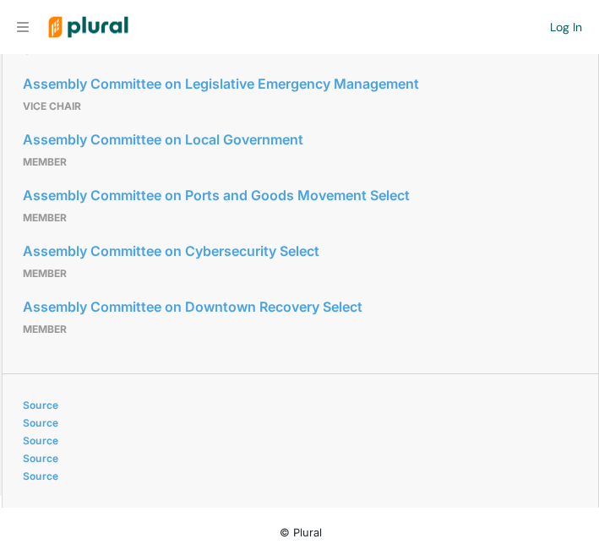 This screenshot has width=599, height=555. Describe the element at coordinates (301, 533) in the screenshot. I see `small: © Plural` at that location.